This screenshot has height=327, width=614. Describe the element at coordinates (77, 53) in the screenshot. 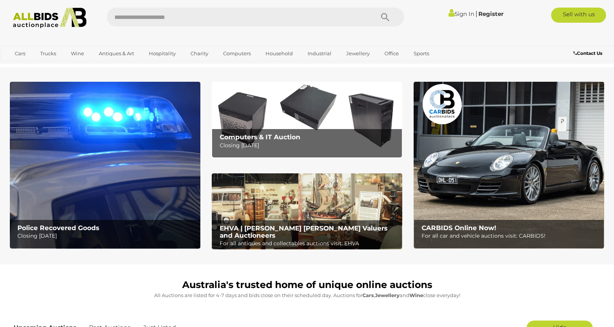

I see `a: Wine` at that location.